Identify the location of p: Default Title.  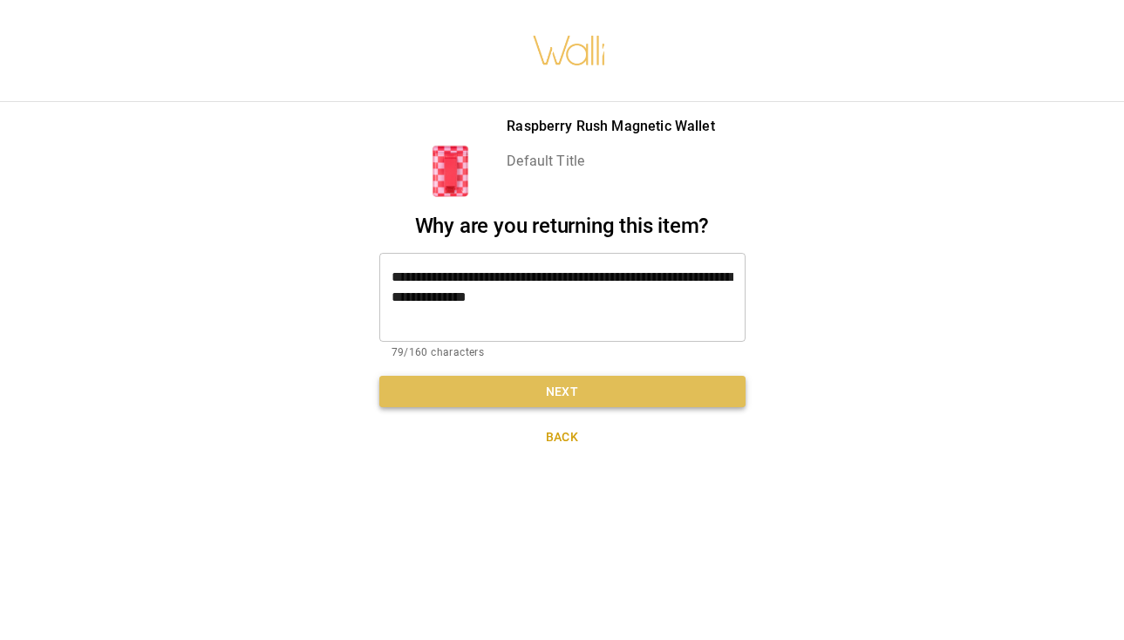
(610, 161).